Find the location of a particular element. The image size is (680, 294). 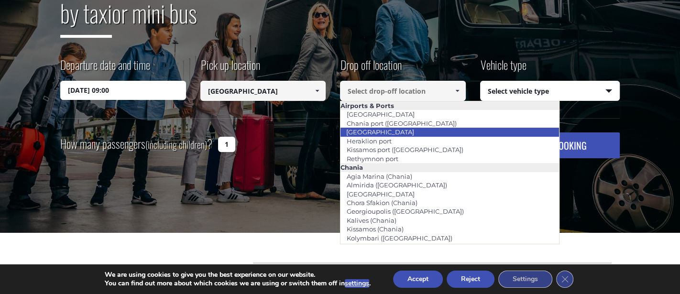

button: Settings is located at coordinates (525, 279).